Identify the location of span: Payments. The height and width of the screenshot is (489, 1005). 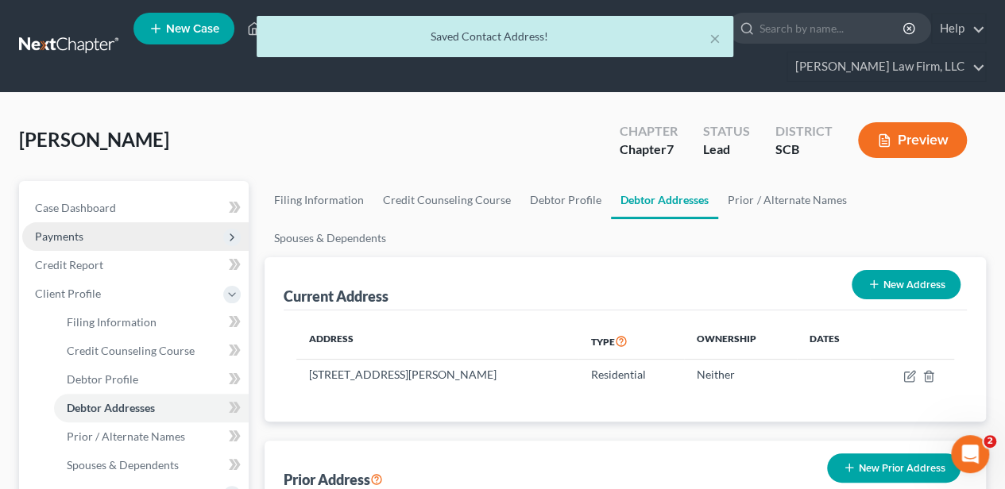
(59, 236).